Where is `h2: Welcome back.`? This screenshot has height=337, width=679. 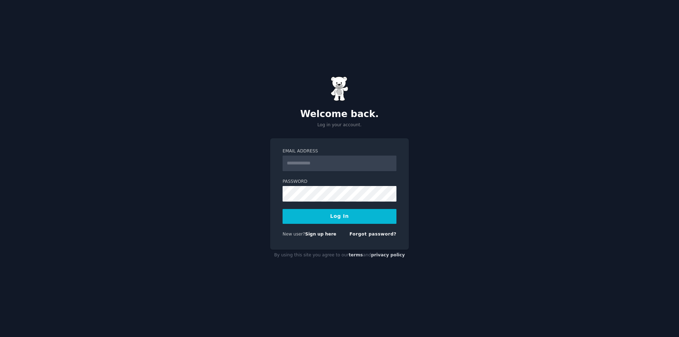 h2: Welcome back. is located at coordinates (340, 114).